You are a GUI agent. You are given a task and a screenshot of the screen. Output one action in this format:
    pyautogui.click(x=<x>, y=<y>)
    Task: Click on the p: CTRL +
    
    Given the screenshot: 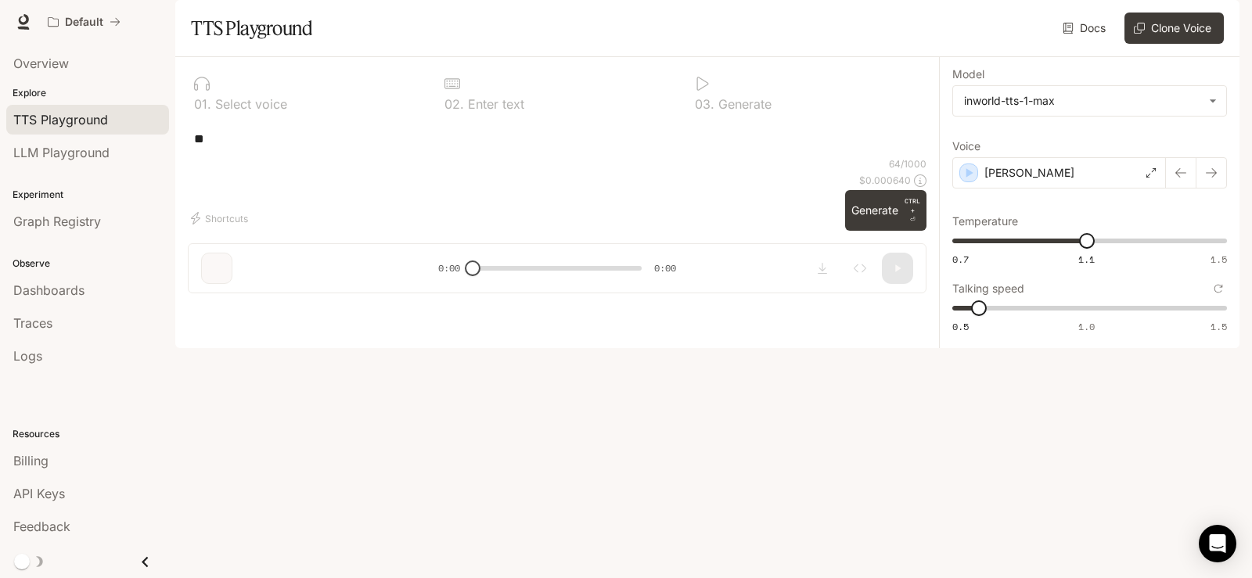 What is the action you would take?
    pyautogui.click(x=912, y=206)
    